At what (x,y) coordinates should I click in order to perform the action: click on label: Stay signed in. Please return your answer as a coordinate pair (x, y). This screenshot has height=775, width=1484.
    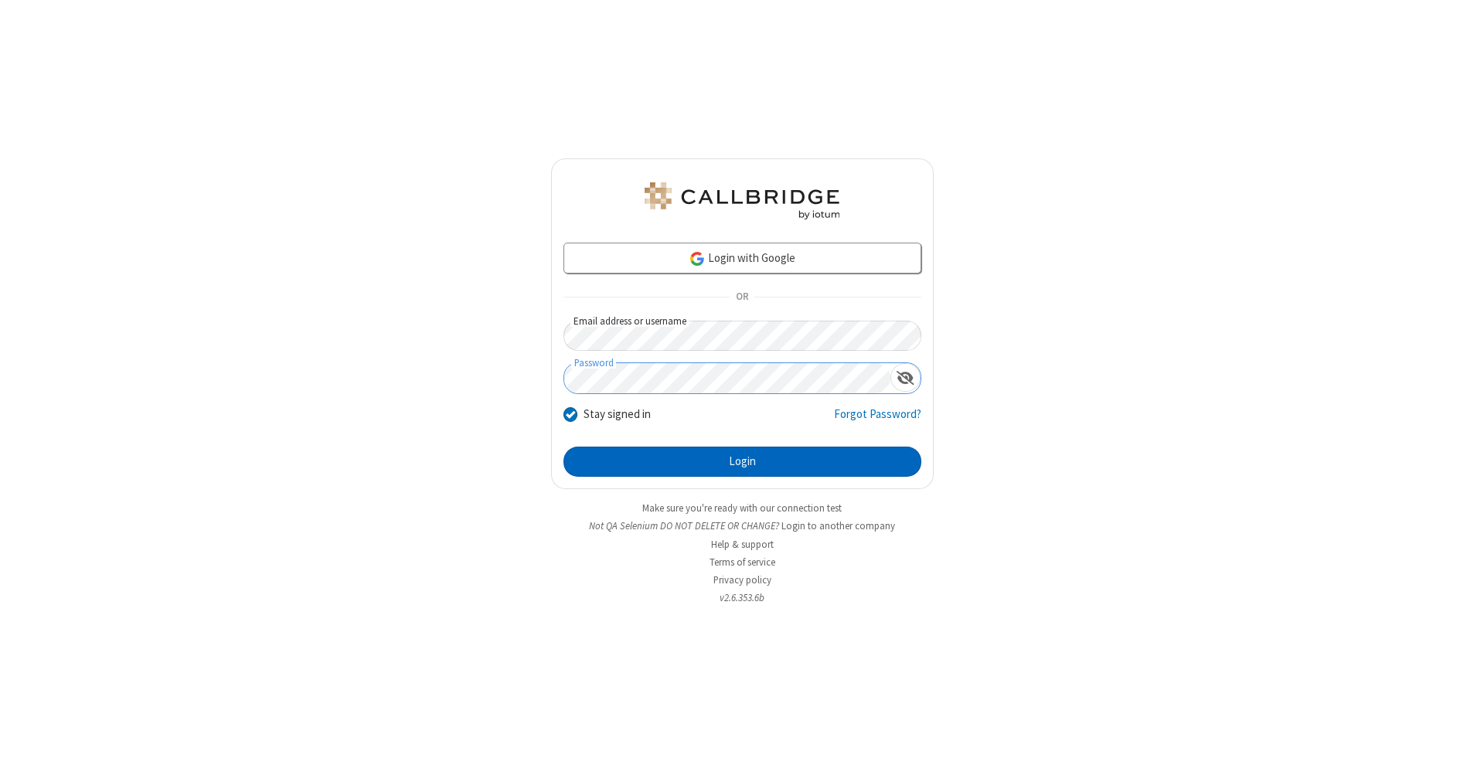
    Looking at the image, I should click on (617, 414).